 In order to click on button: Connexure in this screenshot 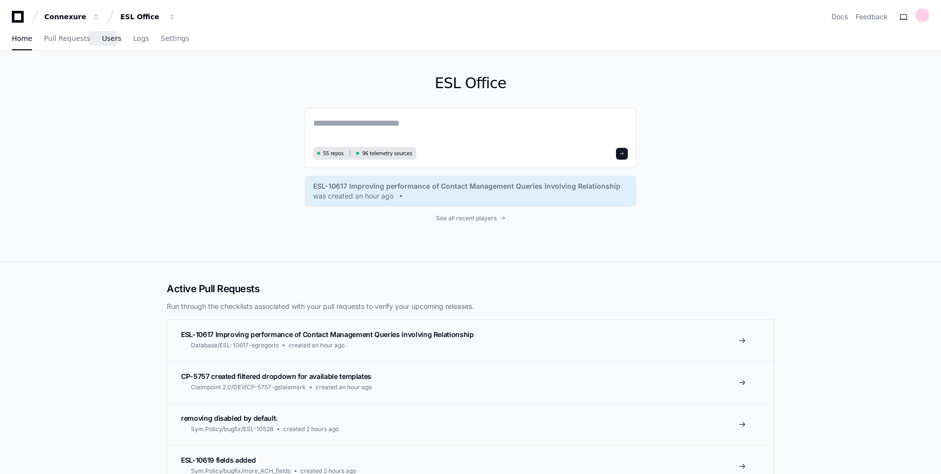, I will do `click(72, 17)`.